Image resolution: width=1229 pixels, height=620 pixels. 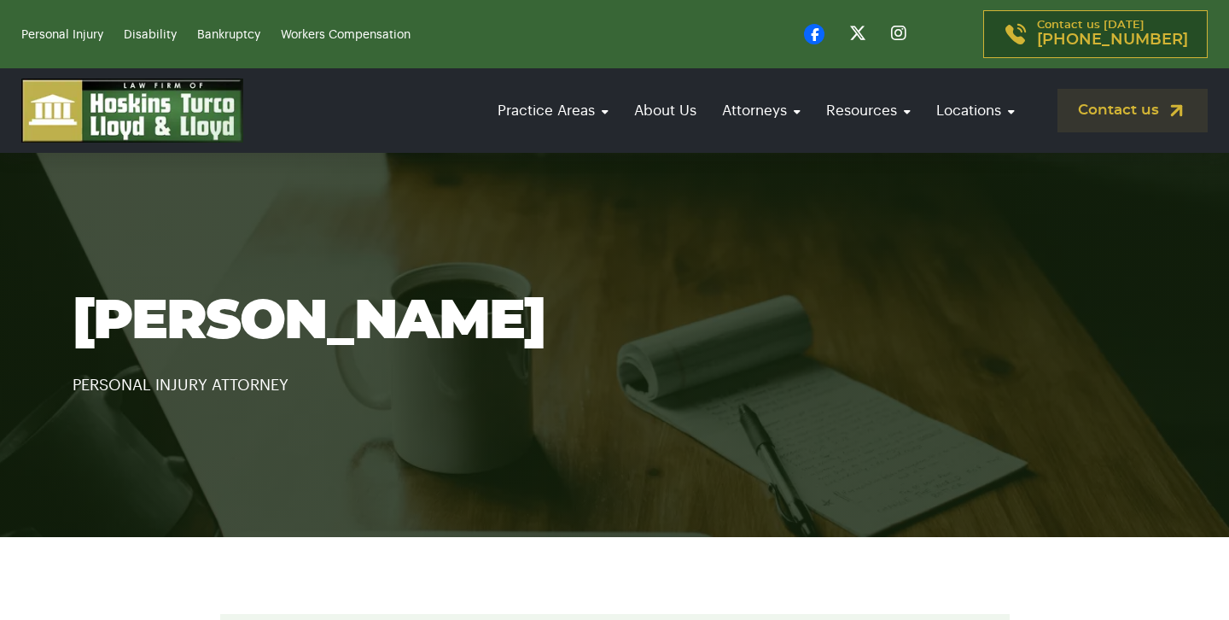 I want to click on a: Locations, so click(x=975, y=110).